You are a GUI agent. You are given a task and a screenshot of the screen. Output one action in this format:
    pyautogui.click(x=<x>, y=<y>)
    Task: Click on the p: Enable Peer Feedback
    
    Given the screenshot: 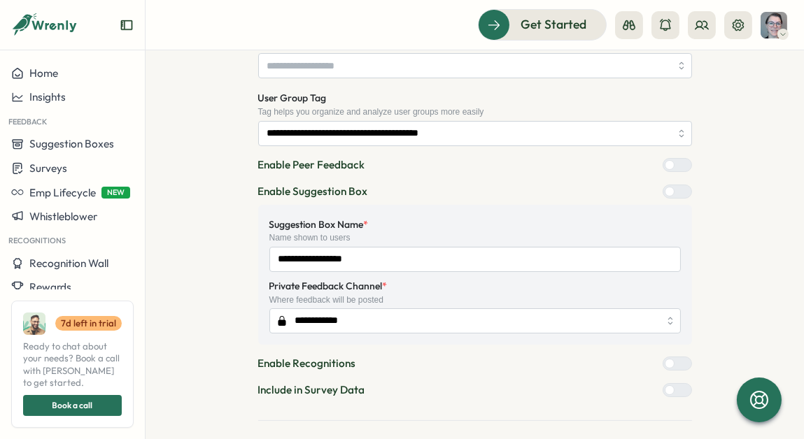 What is the action you would take?
    pyautogui.click(x=311, y=165)
    